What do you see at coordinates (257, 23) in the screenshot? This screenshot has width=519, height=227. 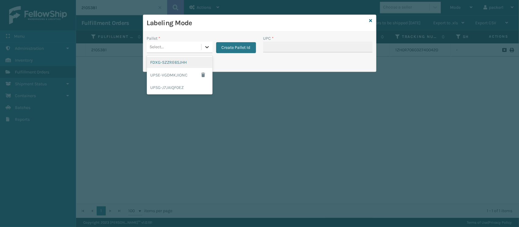 I see `h3: Labeling Mode` at bounding box center [257, 23].